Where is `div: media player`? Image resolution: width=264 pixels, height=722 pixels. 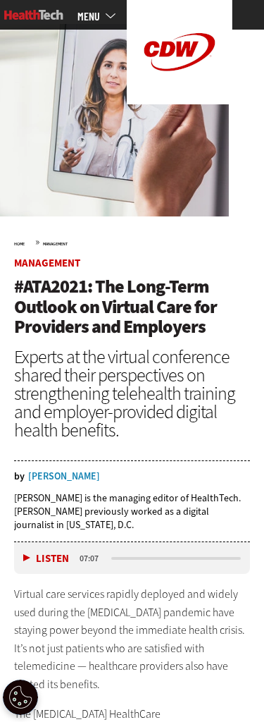
div: media player is located at coordinates (132, 557).